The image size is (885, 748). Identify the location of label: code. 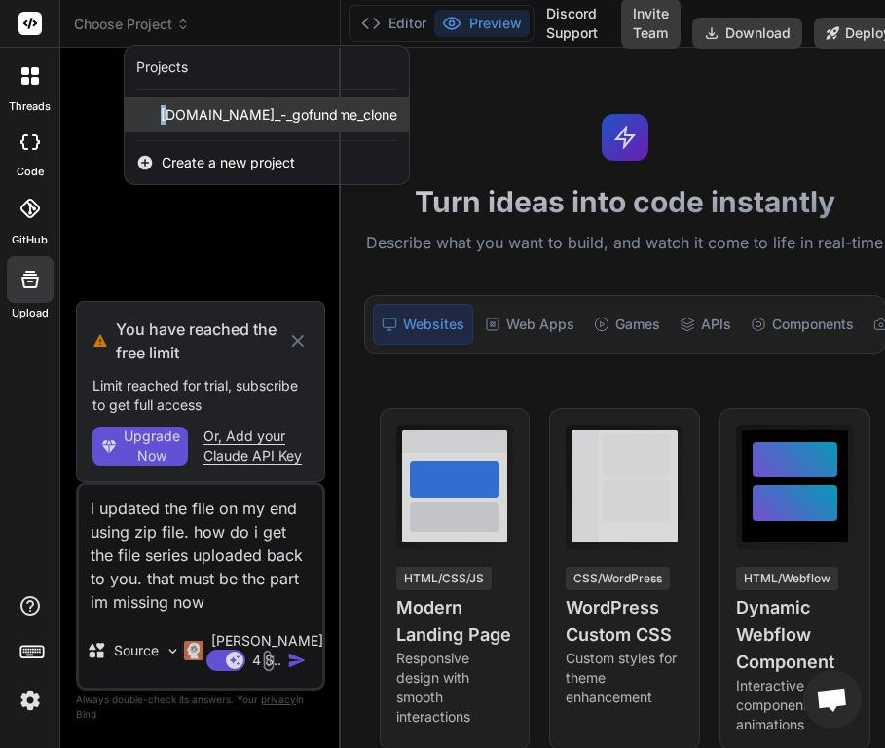
(30, 171).